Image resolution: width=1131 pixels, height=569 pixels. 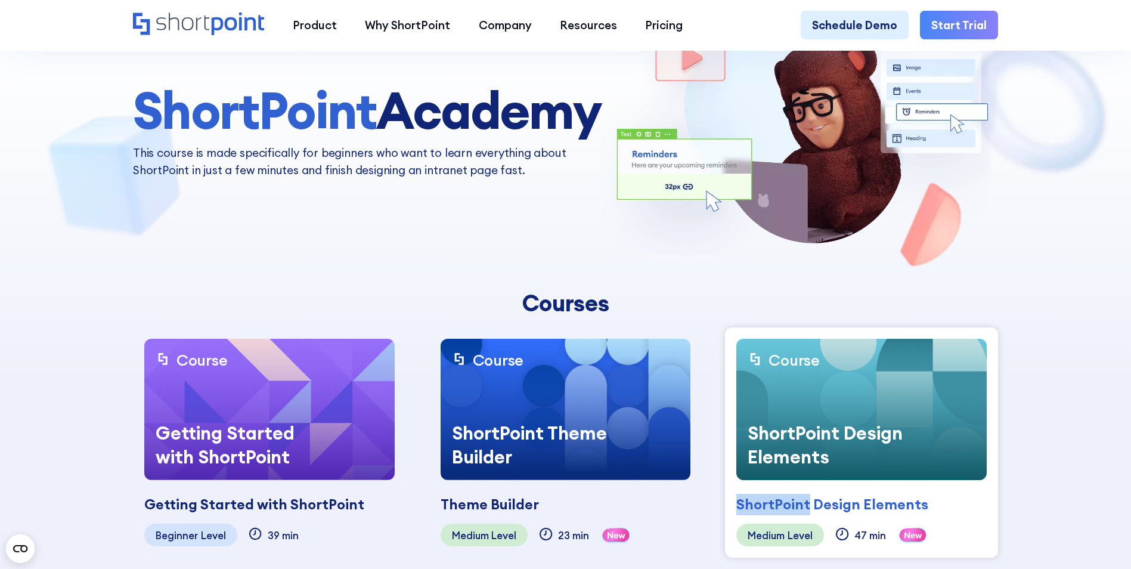 I want to click on a: Product, so click(x=314, y=24).